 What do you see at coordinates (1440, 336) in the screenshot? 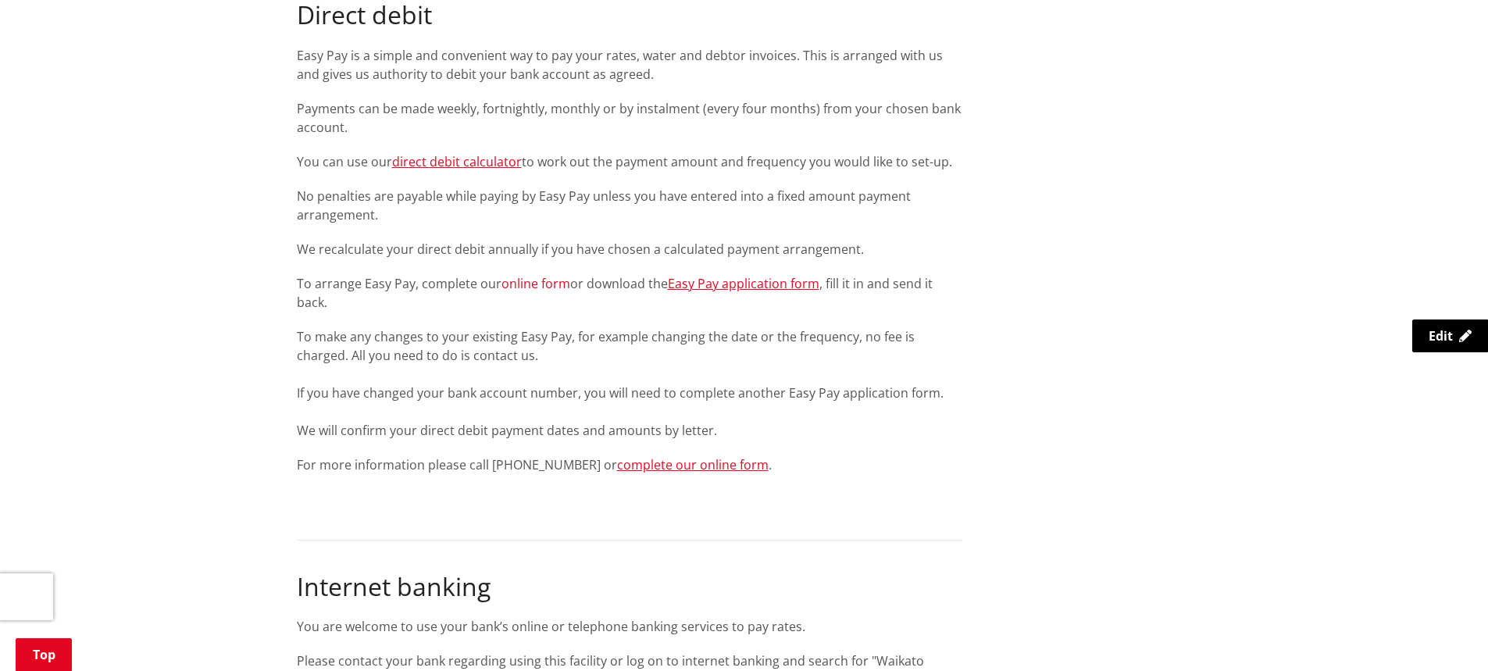
I see `span: Edit` at bounding box center [1440, 336].